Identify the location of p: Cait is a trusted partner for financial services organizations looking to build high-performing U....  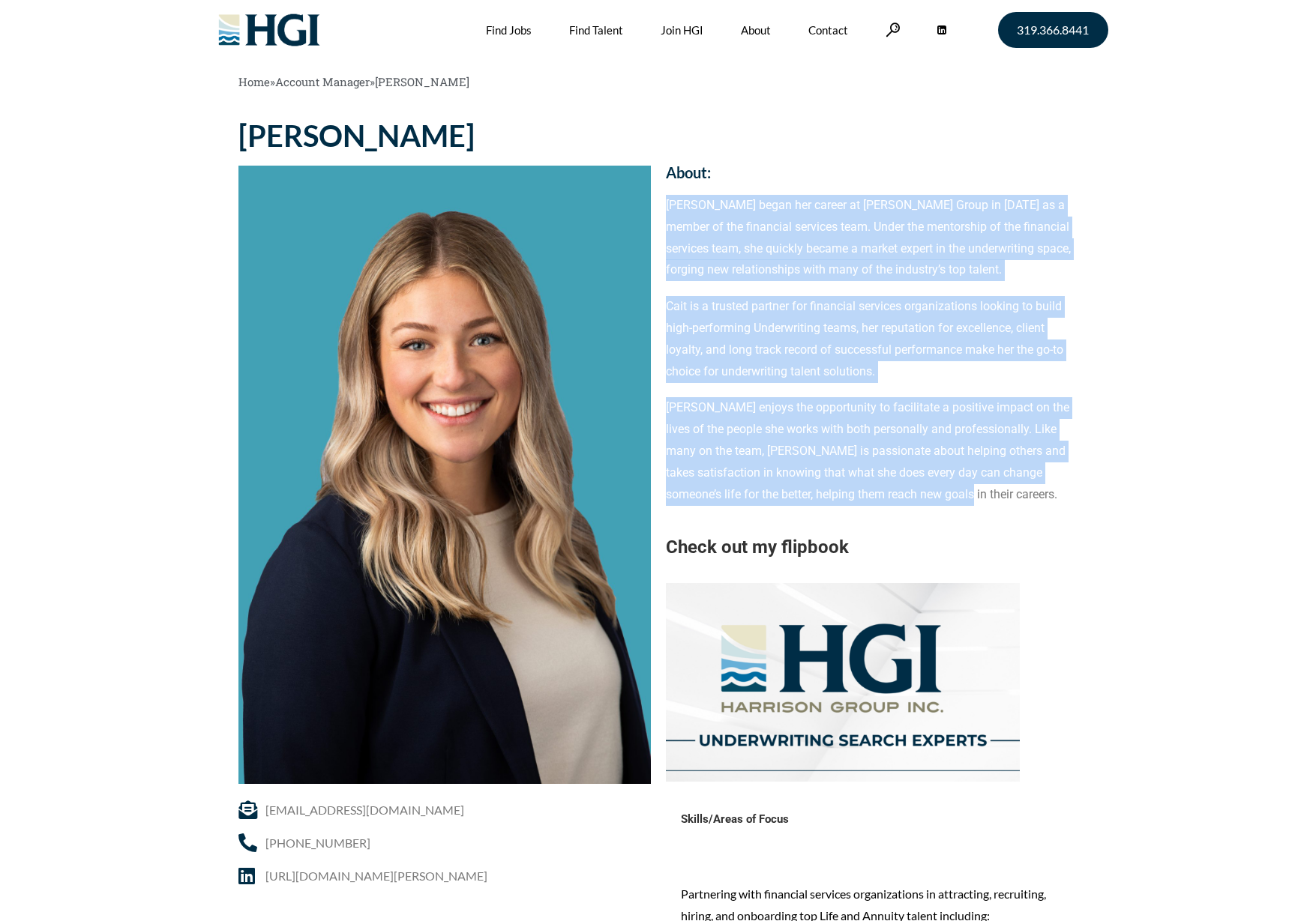
(872, 339).